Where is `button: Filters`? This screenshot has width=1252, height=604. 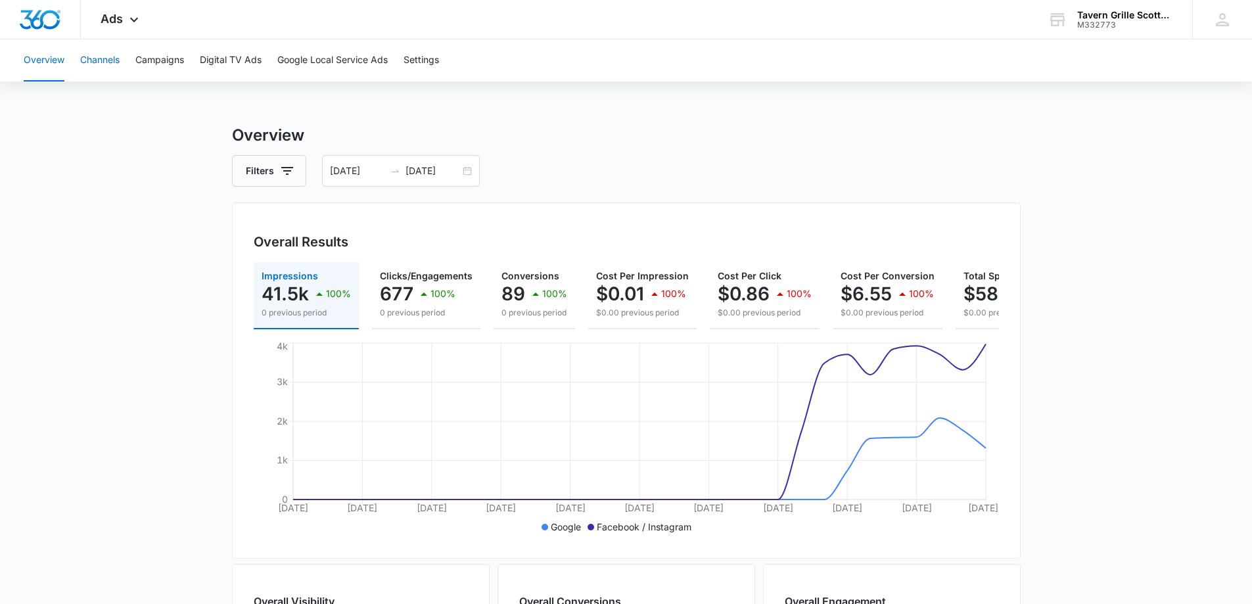 button: Filters is located at coordinates (269, 171).